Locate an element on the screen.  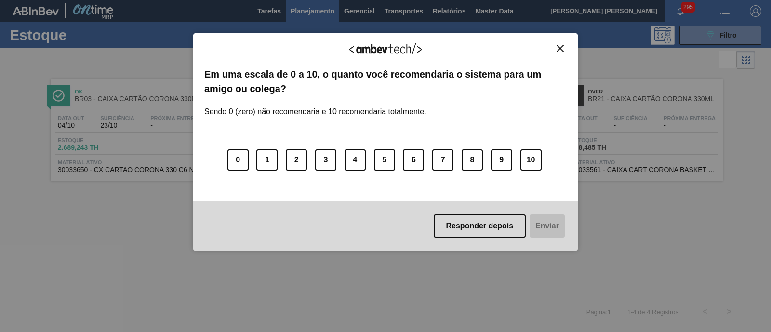
button: 3 is located at coordinates (326, 160).